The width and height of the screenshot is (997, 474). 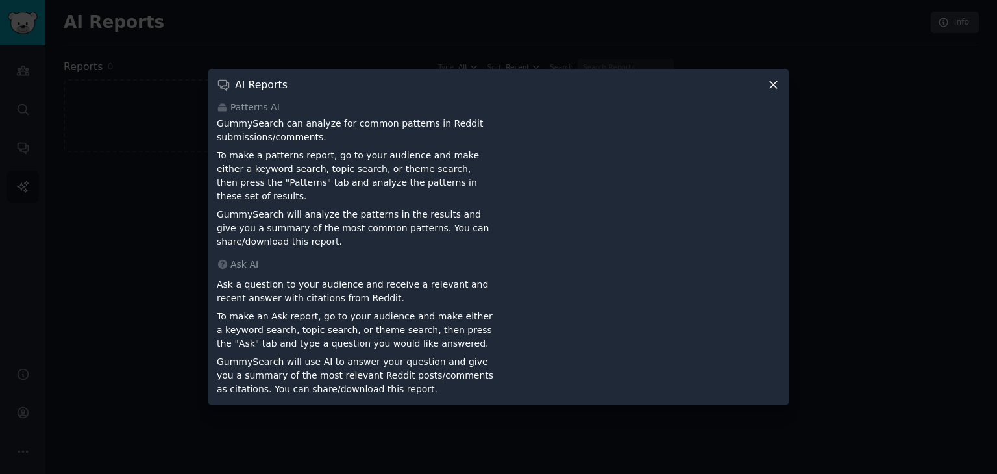 I want to click on p: To make an Ask report, go to your audience and make either a keyword search, topic search, or the..., so click(x=355, y=330).